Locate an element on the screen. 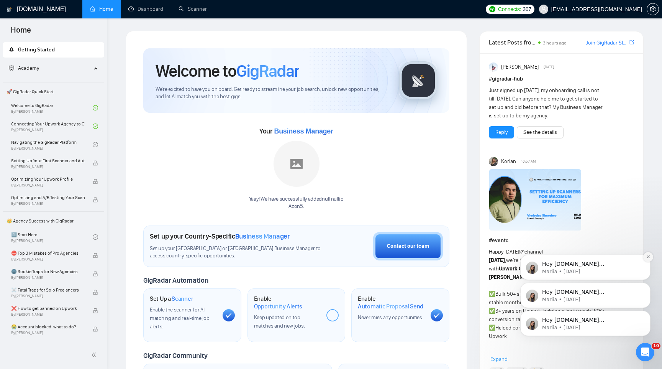 The image size is (662, 369). span: user is located at coordinates (544, 9).